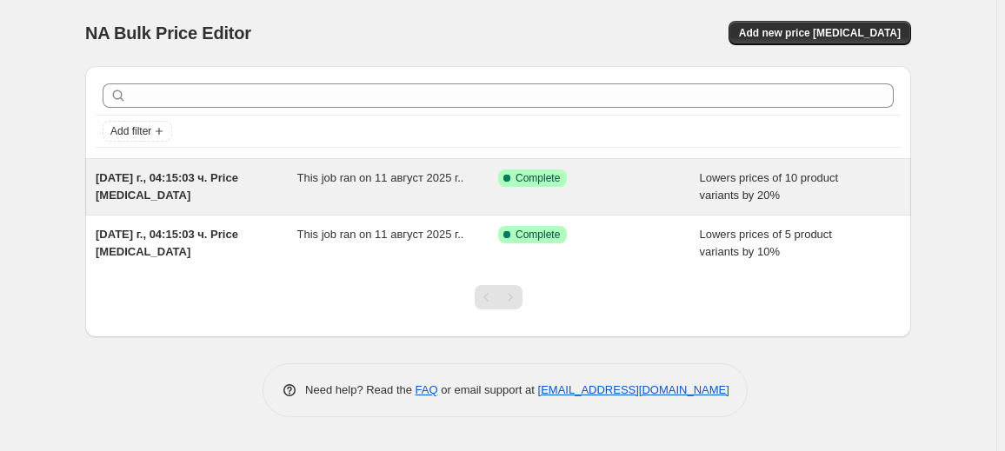 The image size is (1005, 451). I want to click on span: or email support at, so click(488, 390).